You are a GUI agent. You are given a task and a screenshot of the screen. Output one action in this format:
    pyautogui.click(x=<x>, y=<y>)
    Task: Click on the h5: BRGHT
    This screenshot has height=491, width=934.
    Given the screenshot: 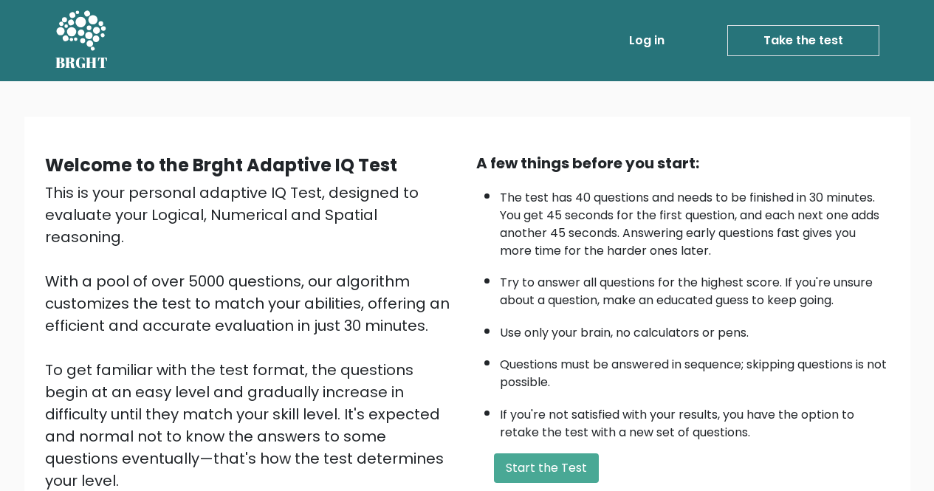 What is the action you would take?
    pyautogui.click(x=82, y=63)
    